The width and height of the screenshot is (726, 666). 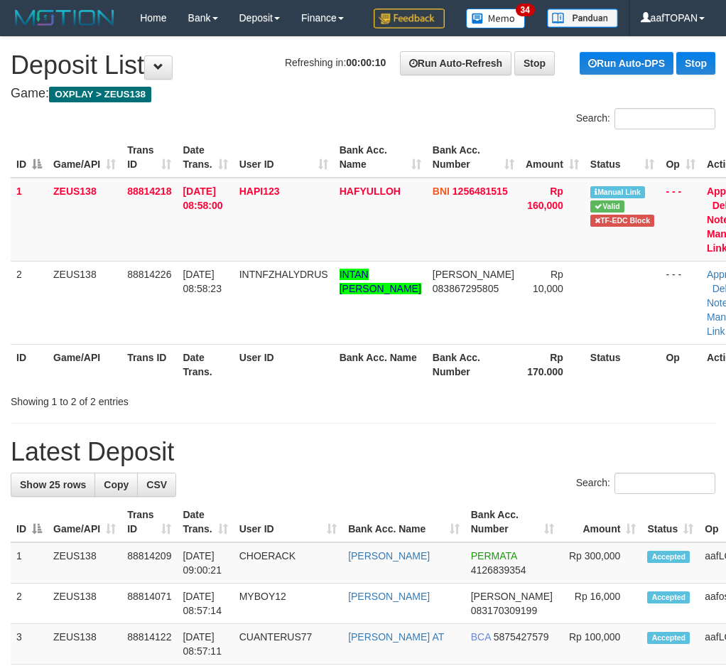 I want to click on strong: 00:00:10, so click(x=366, y=63).